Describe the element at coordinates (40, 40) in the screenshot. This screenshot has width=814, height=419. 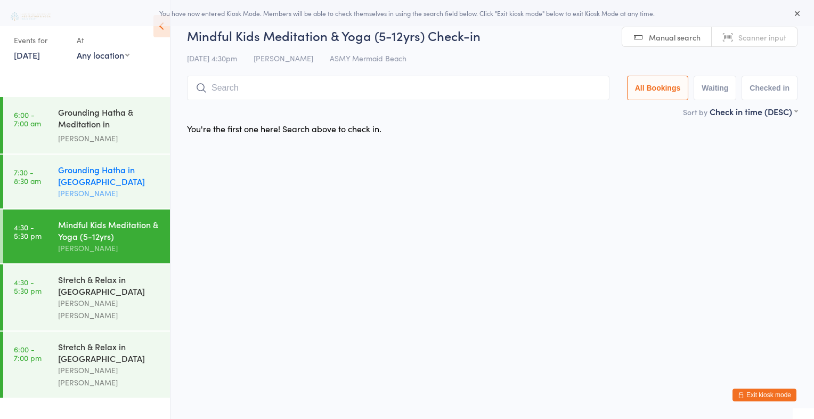
I see `div: Events for` at that location.